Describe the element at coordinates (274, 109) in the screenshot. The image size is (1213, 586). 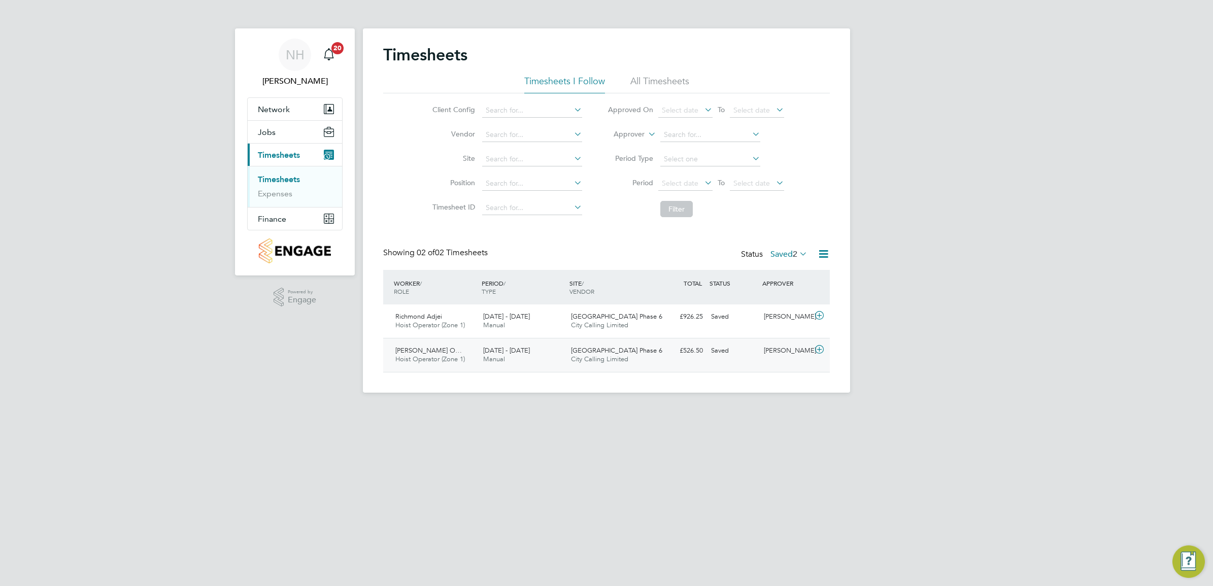
I see `span: Network` at that location.